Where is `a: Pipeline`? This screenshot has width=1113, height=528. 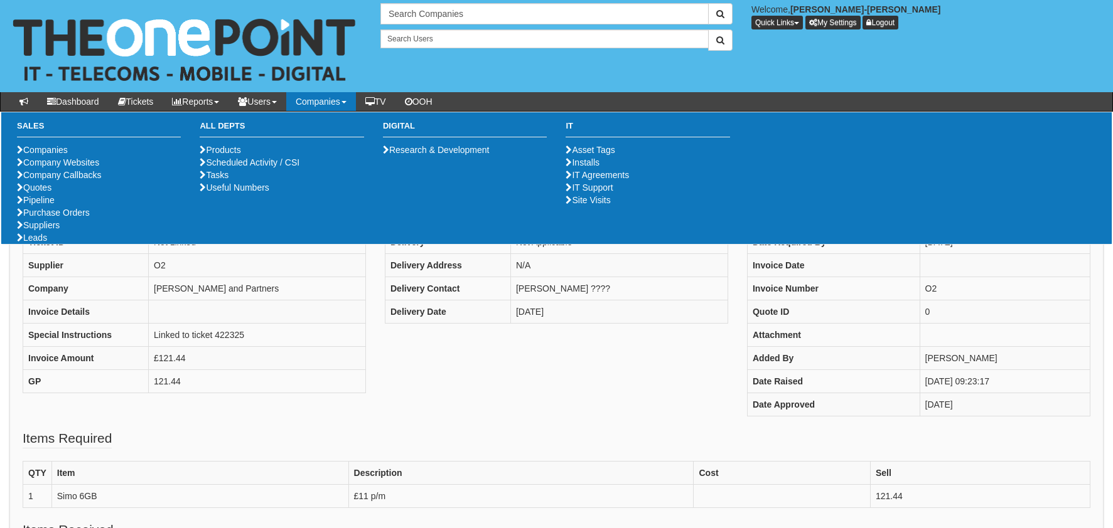
a: Pipeline is located at coordinates (36, 200).